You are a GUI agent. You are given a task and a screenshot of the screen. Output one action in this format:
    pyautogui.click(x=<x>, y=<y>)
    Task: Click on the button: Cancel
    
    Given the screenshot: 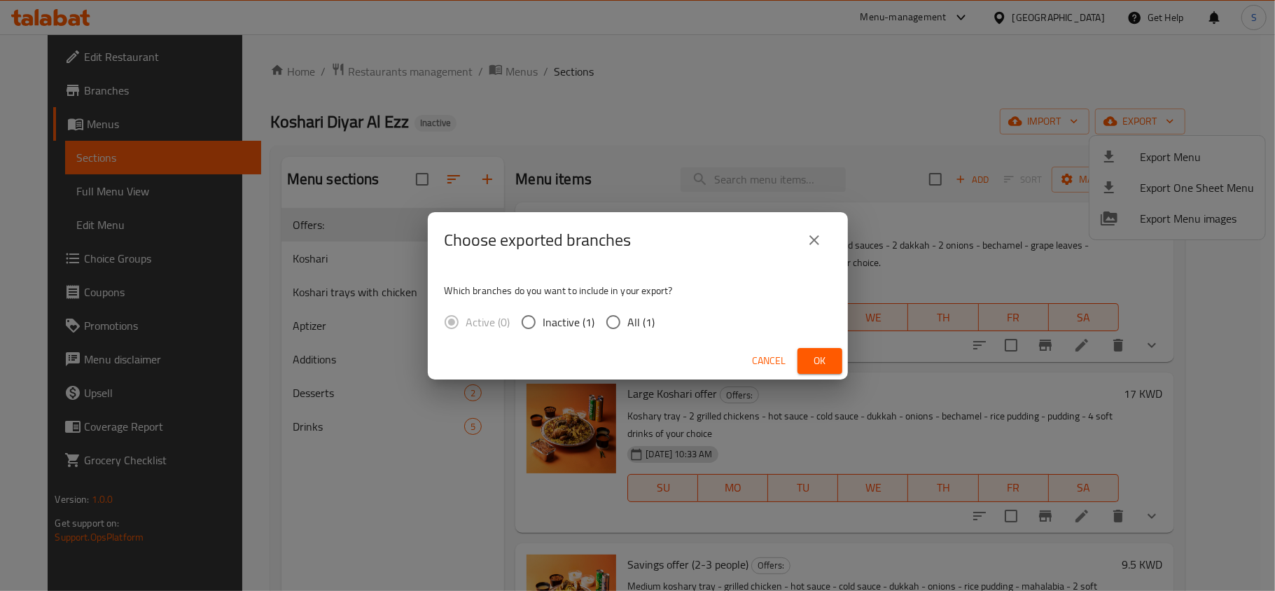 What is the action you would take?
    pyautogui.click(x=769, y=361)
    